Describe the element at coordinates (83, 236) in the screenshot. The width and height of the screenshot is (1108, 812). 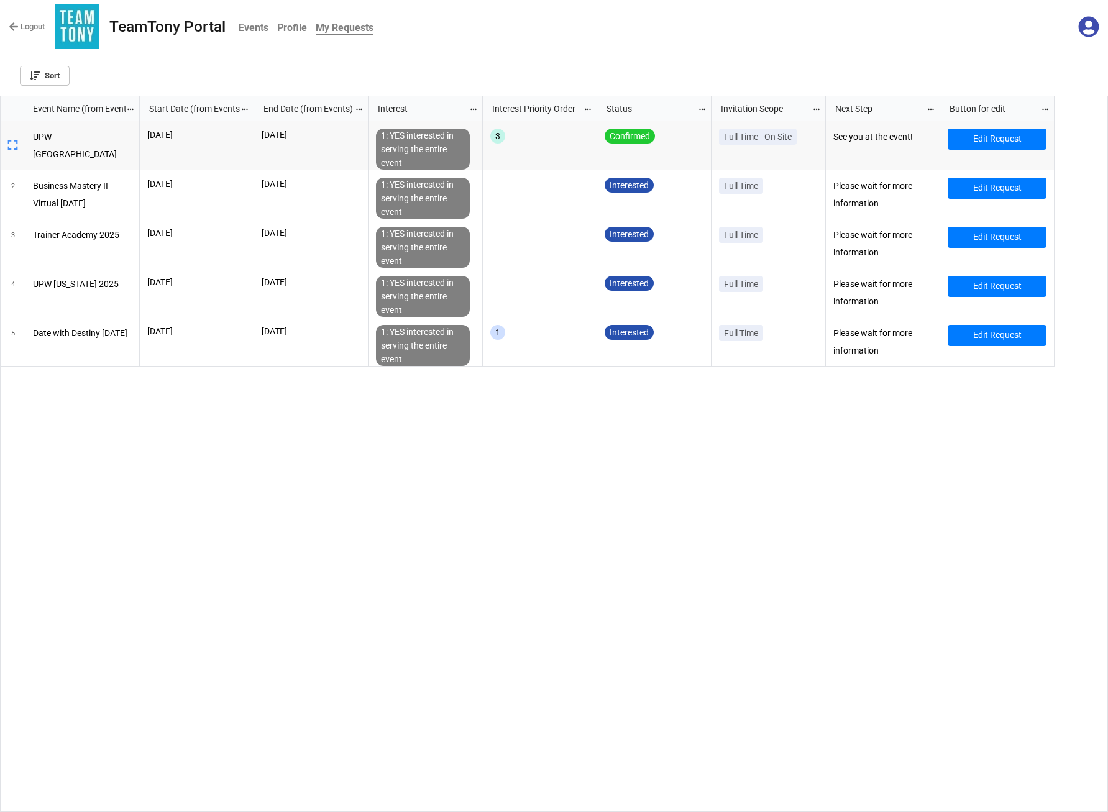
I see `p: Trainer Academy 2025` at that location.